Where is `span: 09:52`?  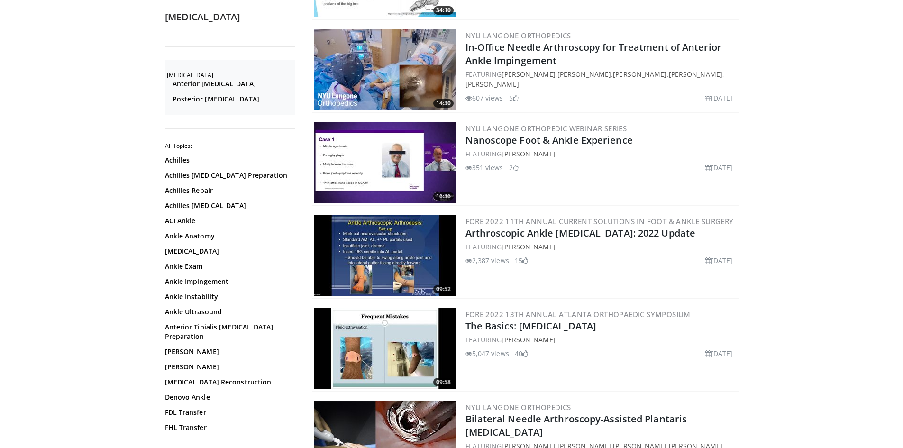
span: 09:52 is located at coordinates (443, 289).